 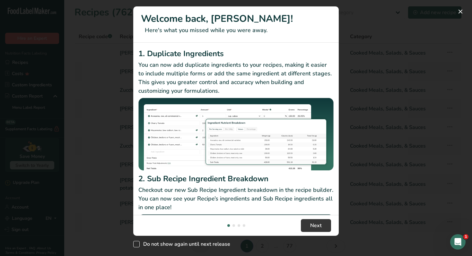 I want to click on span: Do not show again until next release, so click(x=185, y=244).